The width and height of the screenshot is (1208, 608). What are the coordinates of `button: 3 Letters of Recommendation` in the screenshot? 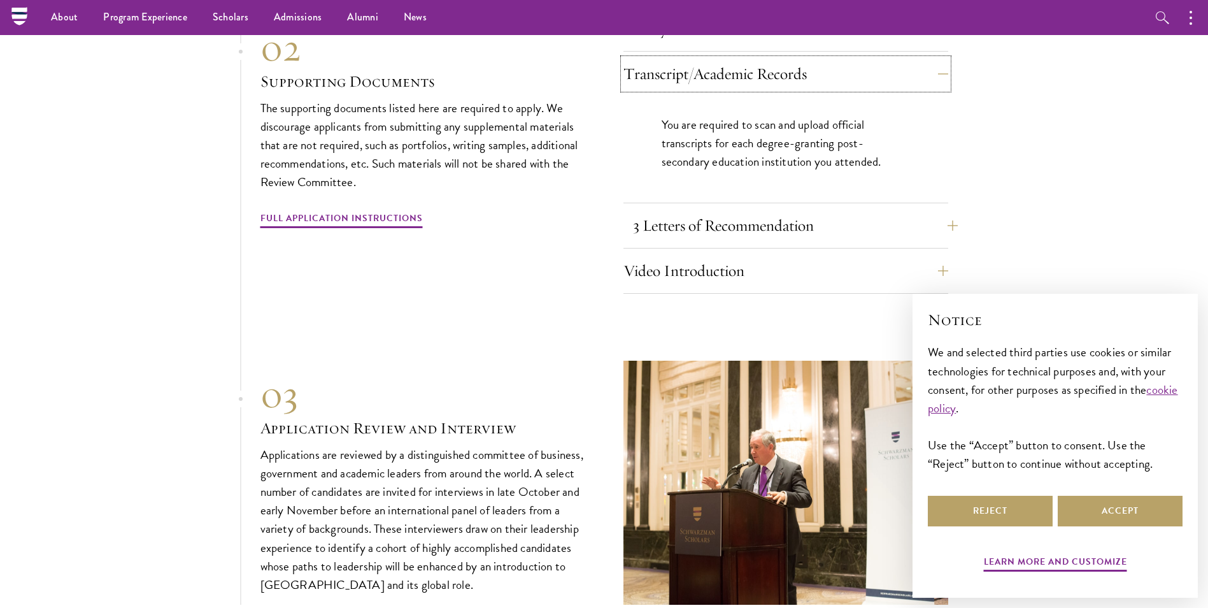 It's located at (796, 225).